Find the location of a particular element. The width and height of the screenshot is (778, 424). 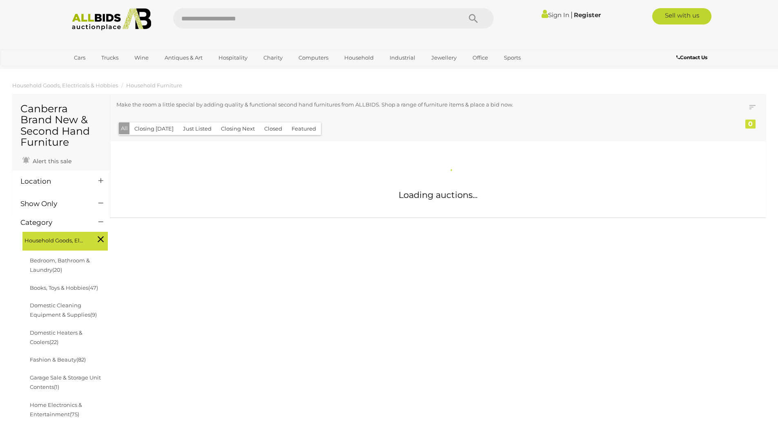

a: Office is located at coordinates (480, 58).